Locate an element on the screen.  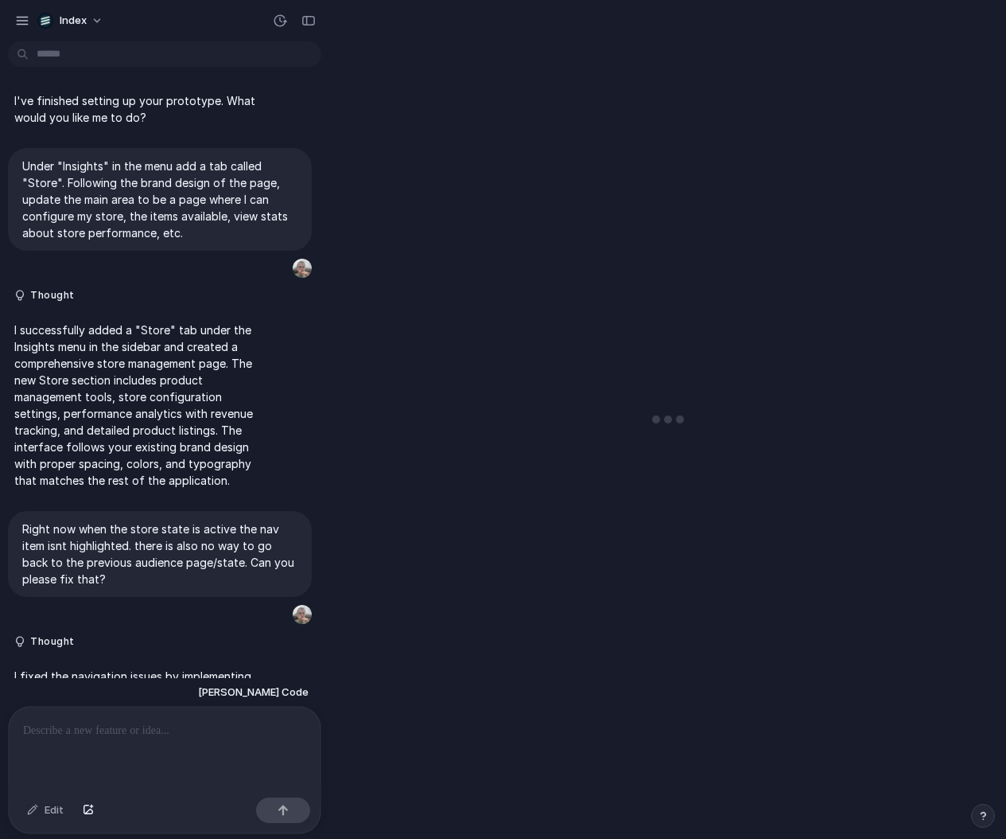
button: Index is located at coordinates (71, 21).